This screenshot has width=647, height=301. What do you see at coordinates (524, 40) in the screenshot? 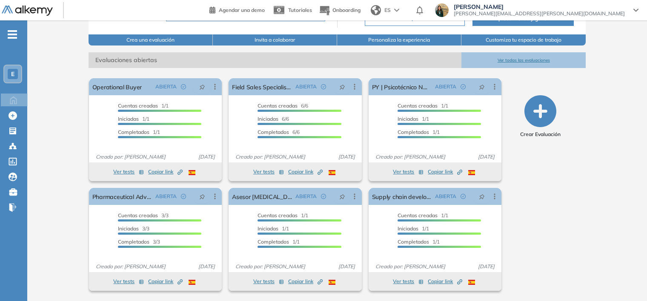
I see `button: Customiza tu espacio de trabajo` at bounding box center [524, 40].